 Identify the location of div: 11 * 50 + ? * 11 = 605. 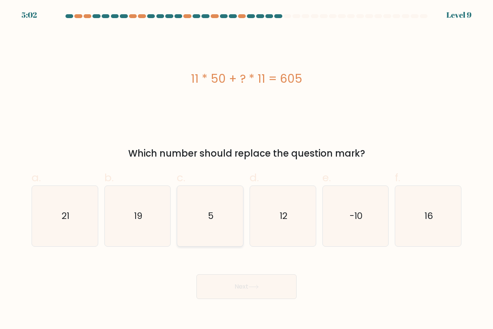
(246, 79).